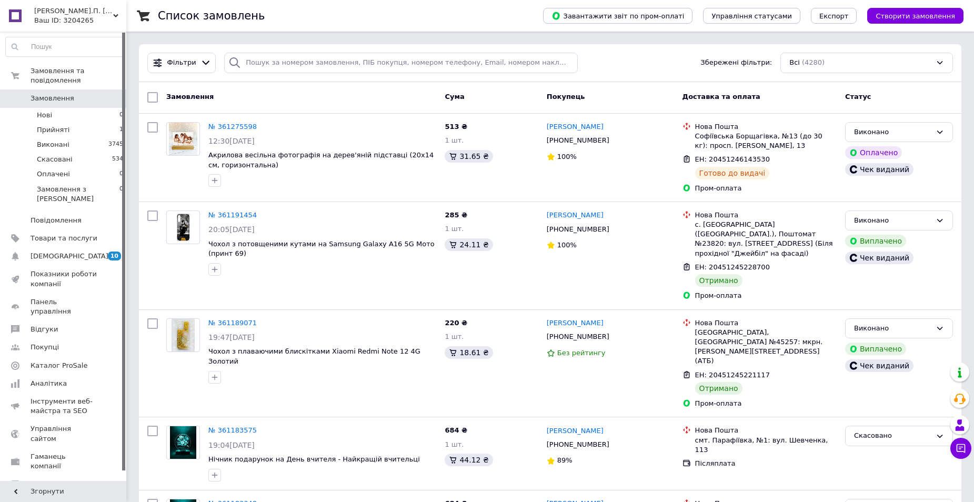 The height and width of the screenshot is (502, 974). What do you see at coordinates (44, 484) in the screenshot?
I see `span: Маркет` at bounding box center [44, 484].